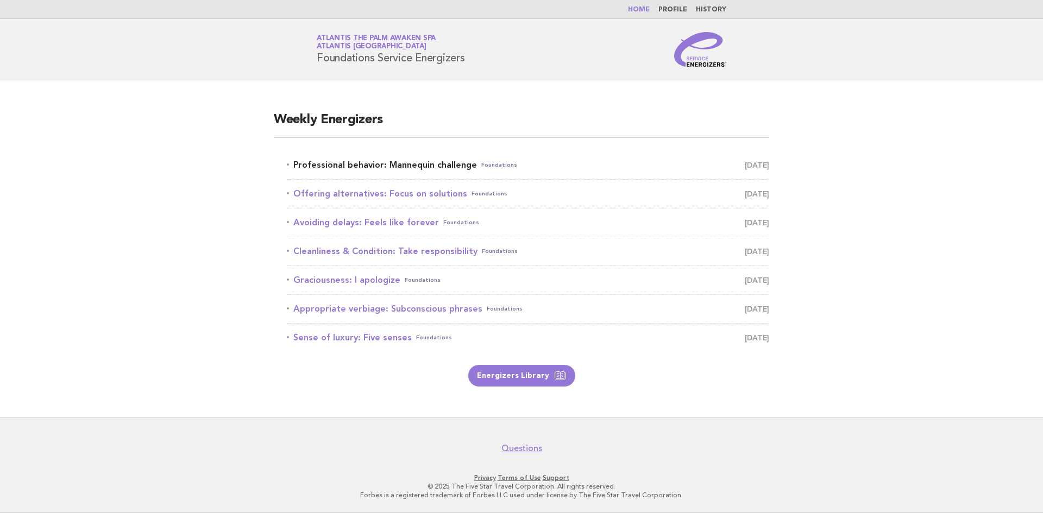 The image size is (1043, 513). What do you see at coordinates (522, 487) in the screenshot?
I see `p: © 2025 The Five Star Travel Corporation. All rights reserved.` at bounding box center [522, 487].